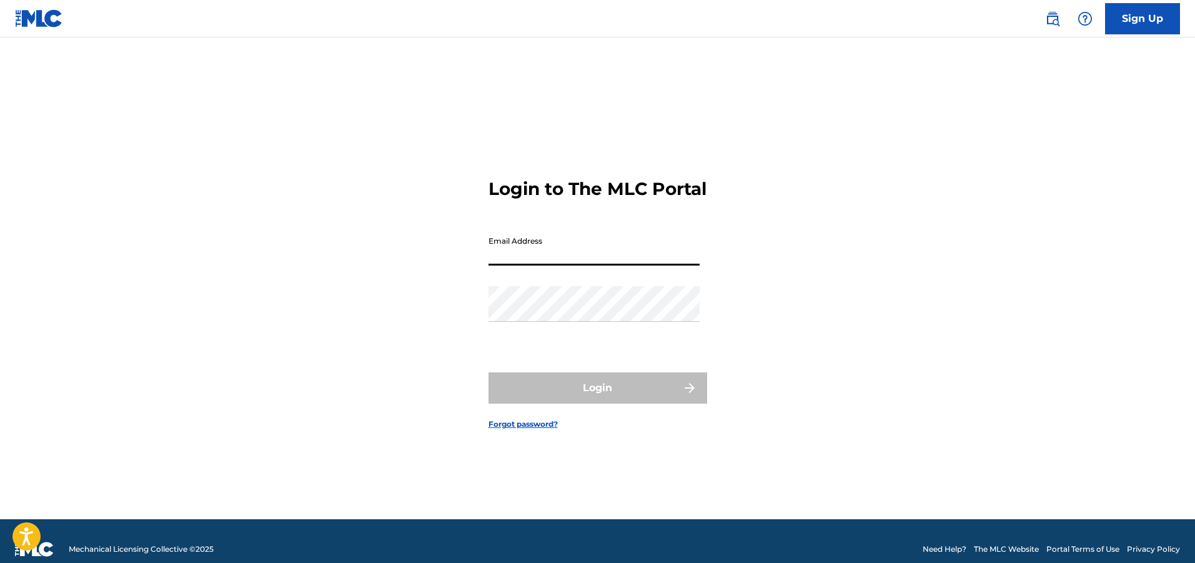  I want to click on img: MLC Logo, so click(39, 18).